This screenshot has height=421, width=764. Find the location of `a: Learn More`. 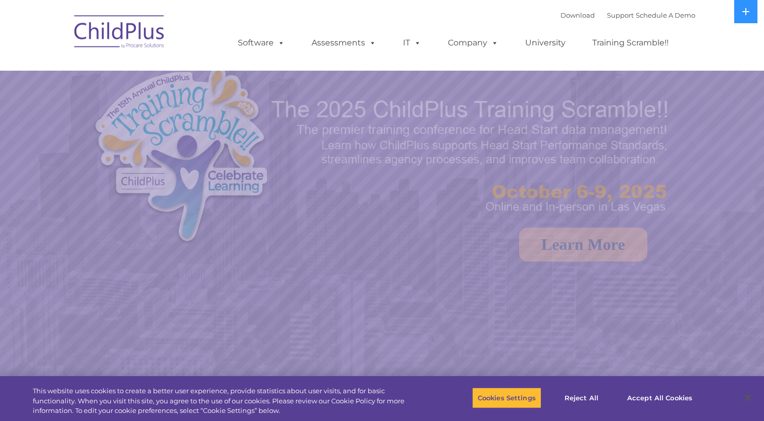

a: Learn More is located at coordinates (584, 245).